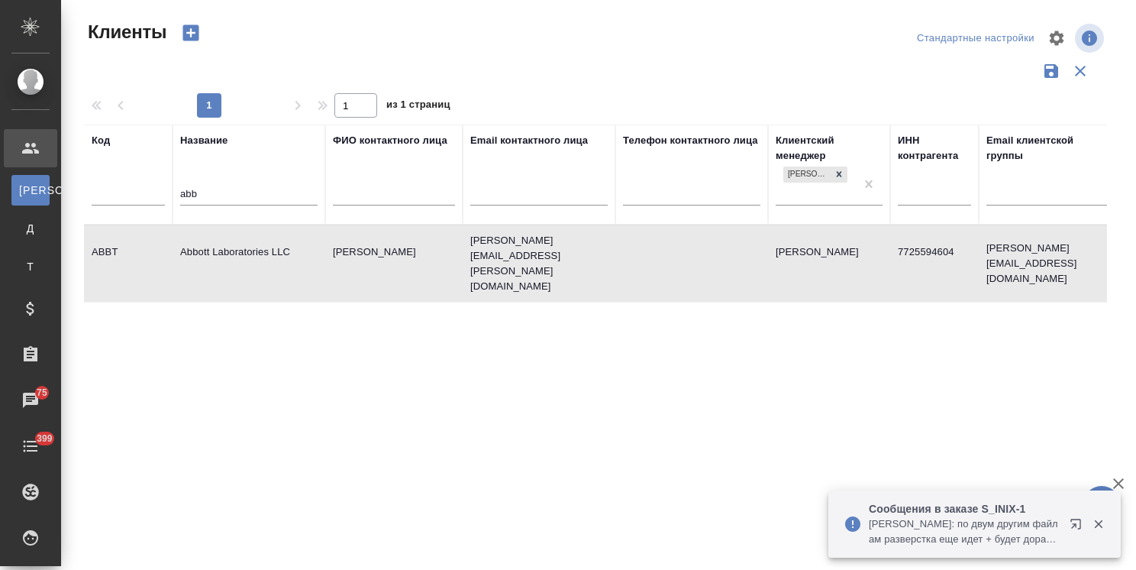  What do you see at coordinates (101, 141) in the screenshot?
I see `div: Код` at bounding box center [101, 141].